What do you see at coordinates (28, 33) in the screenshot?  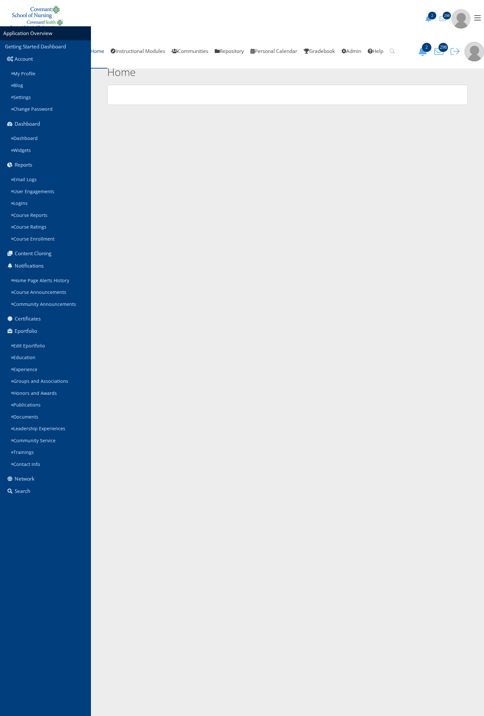 I see `a: Application Overview` at bounding box center [28, 33].